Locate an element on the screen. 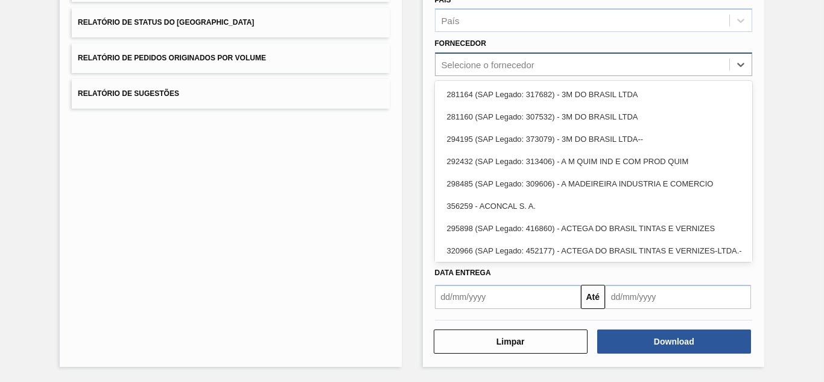 This screenshot has height=382, width=824. span: Data entrega is located at coordinates (463, 273).